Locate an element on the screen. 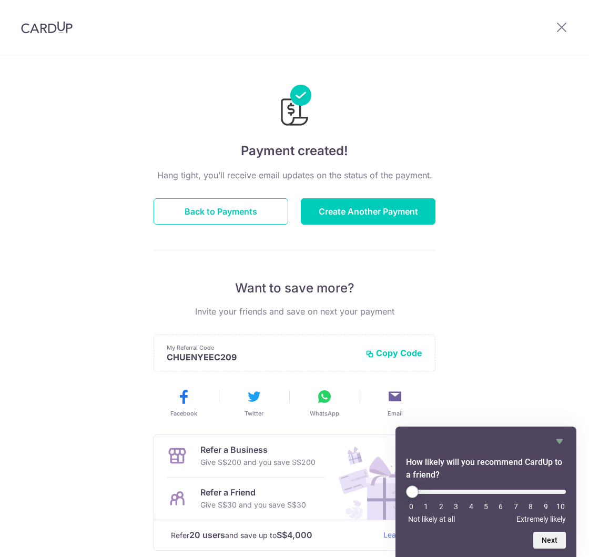 This screenshot has height=557, width=589. li: 1 is located at coordinates (426, 507).